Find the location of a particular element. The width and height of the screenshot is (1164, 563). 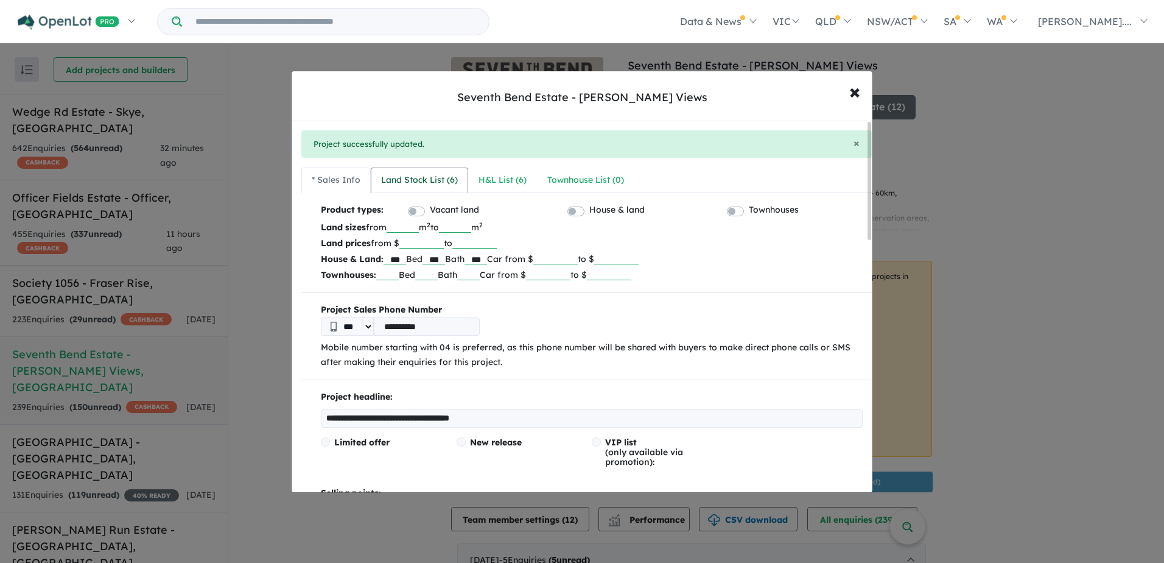

b: Product types: is located at coordinates (352, 211).